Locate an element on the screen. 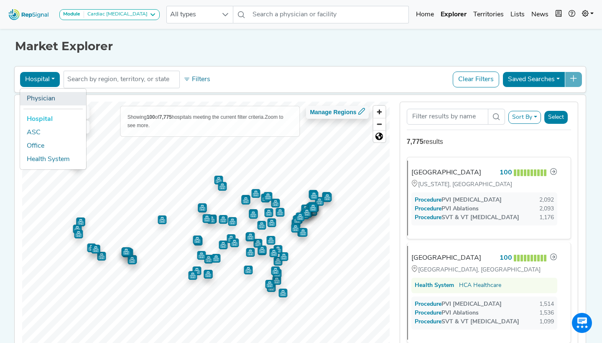 The width and height of the screenshot is (602, 343). b: 100 is located at coordinates (151, 117).